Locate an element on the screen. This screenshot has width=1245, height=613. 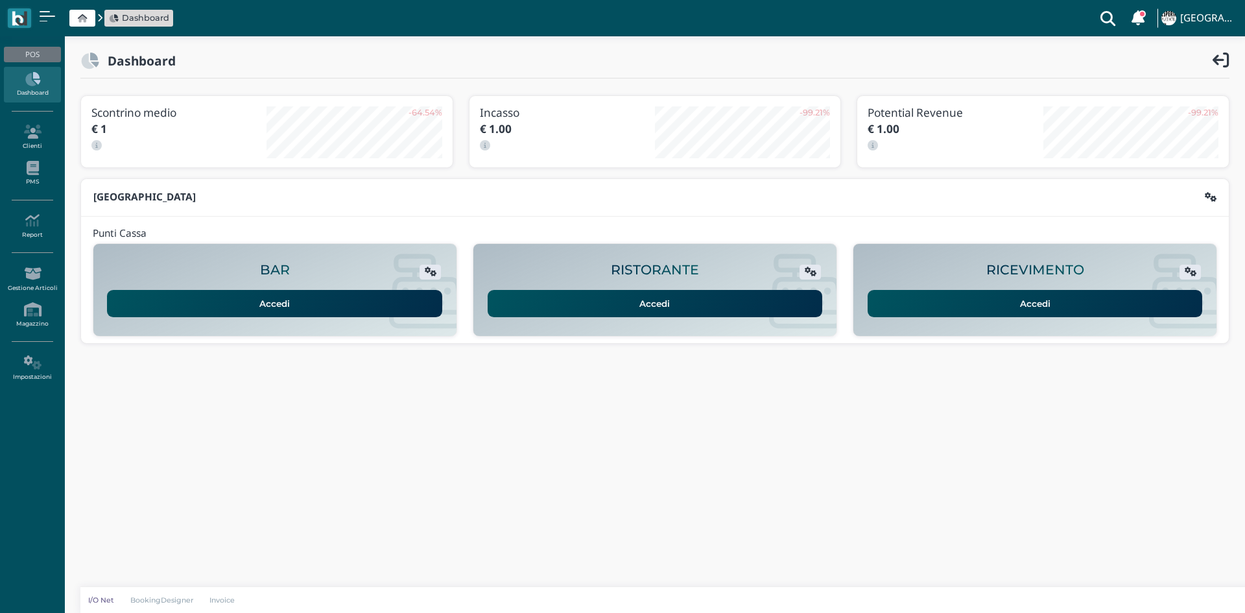
a: Report is located at coordinates (32, 226).